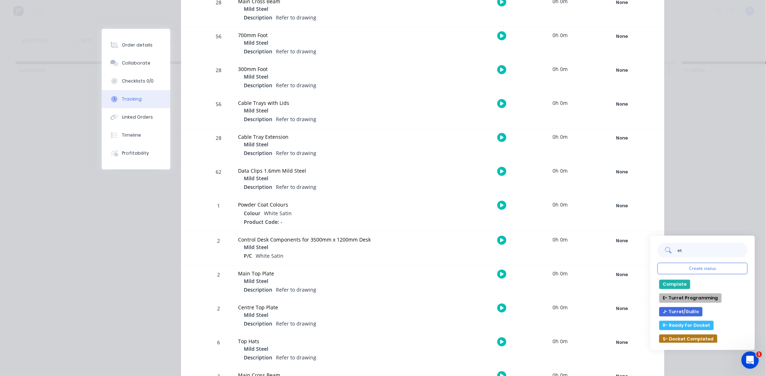 The height and width of the screenshot is (376, 766). I want to click on div: Collaborate, so click(136, 63).